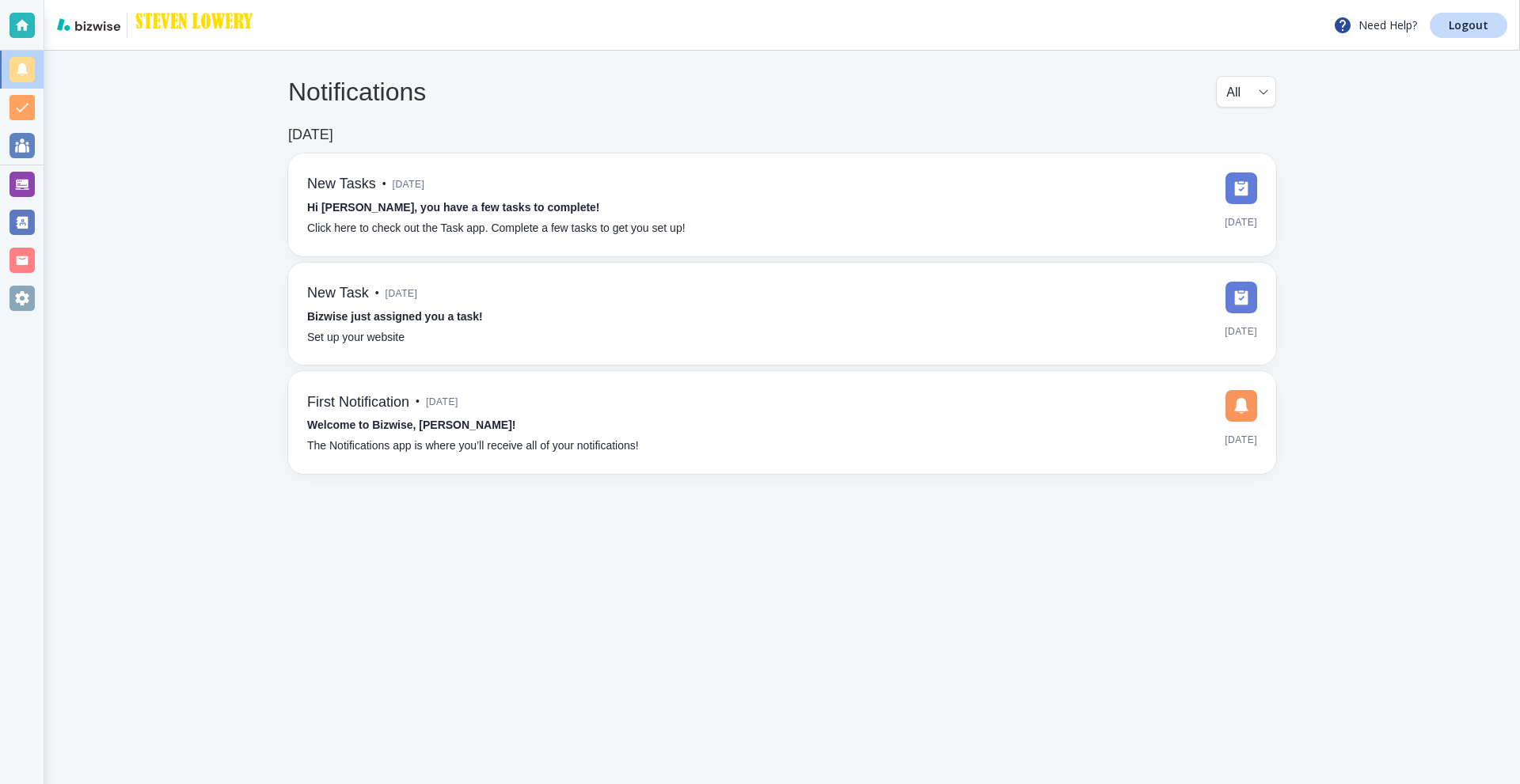 The image size is (1520, 784). What do you see at coordinates (1241, 406) in the screenshot?
I see `img: DashboardSidebarNotification.svg` at bounding box center [1241, 406].